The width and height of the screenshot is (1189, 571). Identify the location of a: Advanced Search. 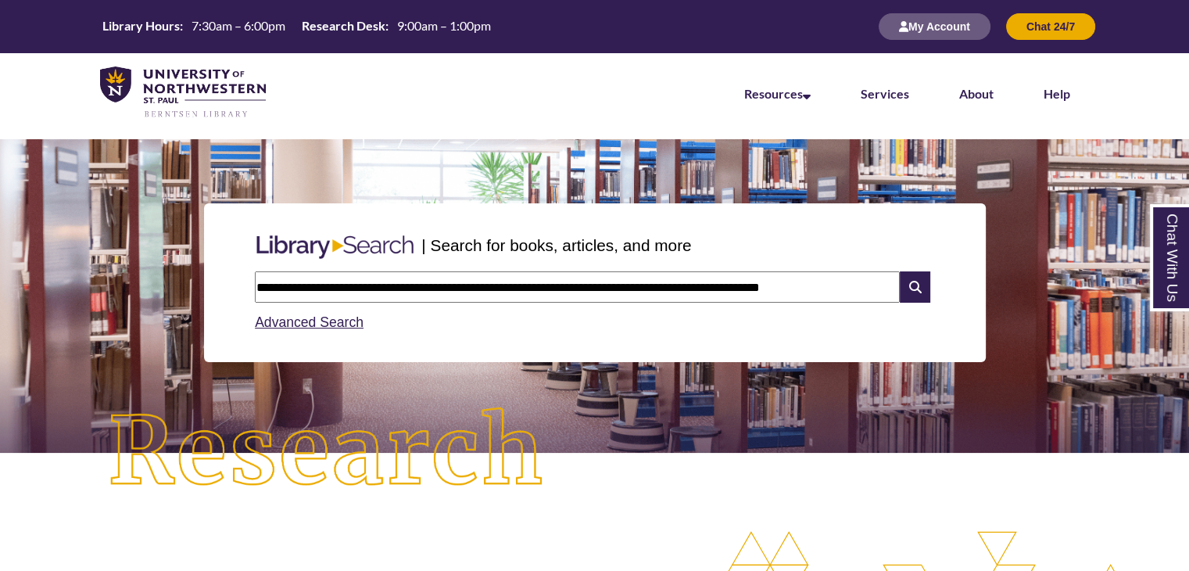
(309, 322).